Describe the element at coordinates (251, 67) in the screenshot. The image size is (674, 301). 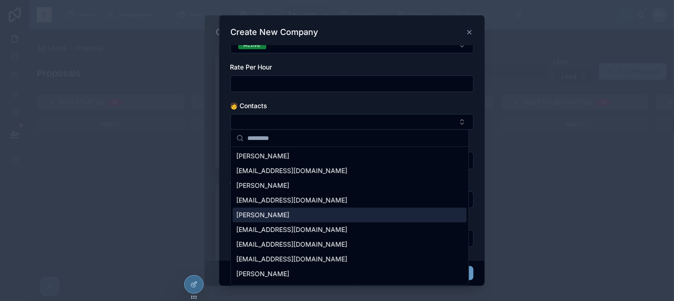
I see `span: Rate Per Hour` at that location.